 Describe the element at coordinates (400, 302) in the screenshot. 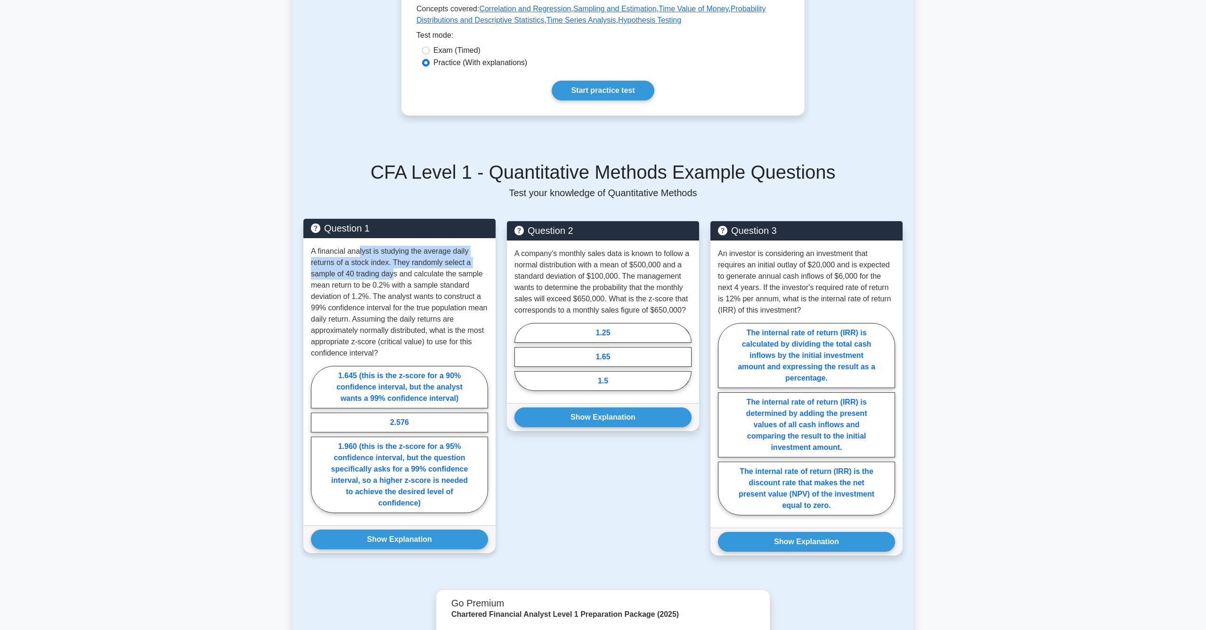

I see `p: A financial analyst is studying the average daily returns of a stock index. They randomly select ...` at that location.